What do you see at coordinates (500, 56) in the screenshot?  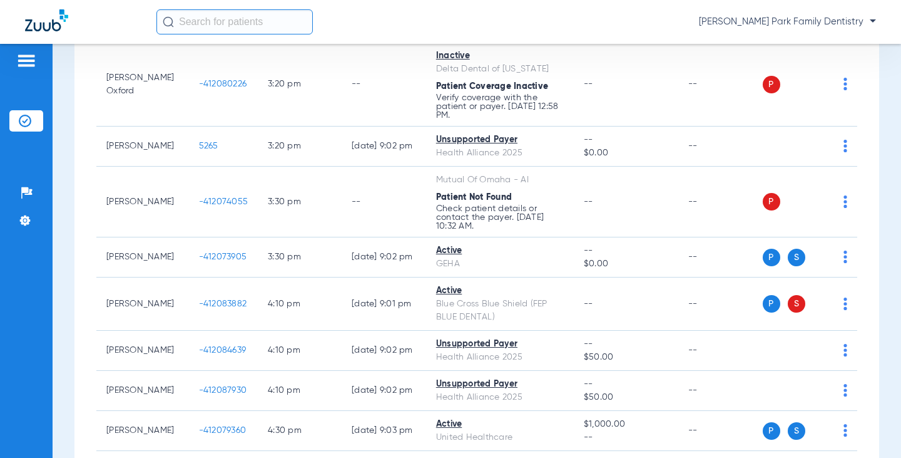 I see `div: Inactive` at bounding box center [500, 56].